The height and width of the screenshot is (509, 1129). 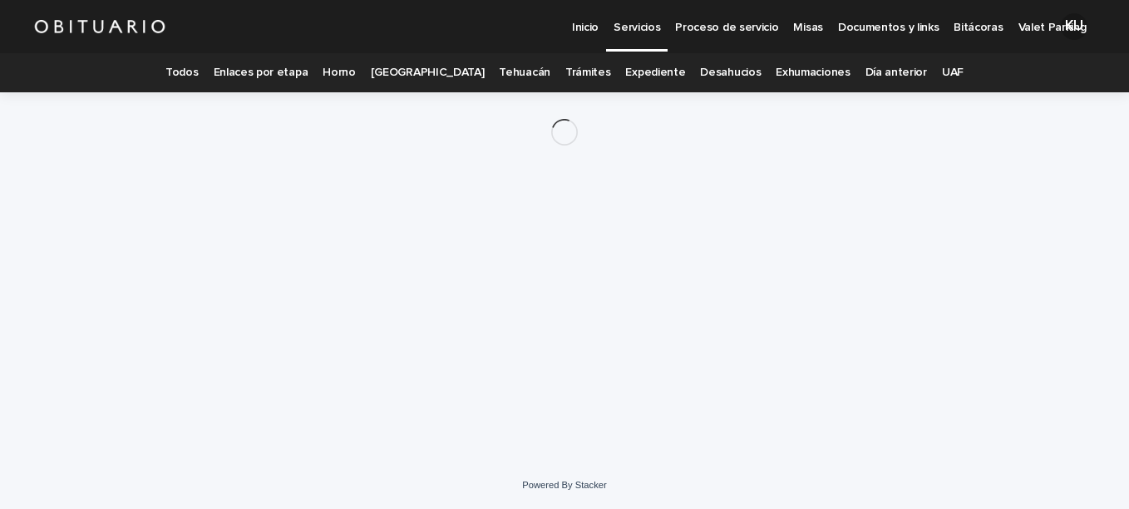 I want to click on img: HUM7g2VNRLqGMmR9WVqf, so click(x=100, y=27).